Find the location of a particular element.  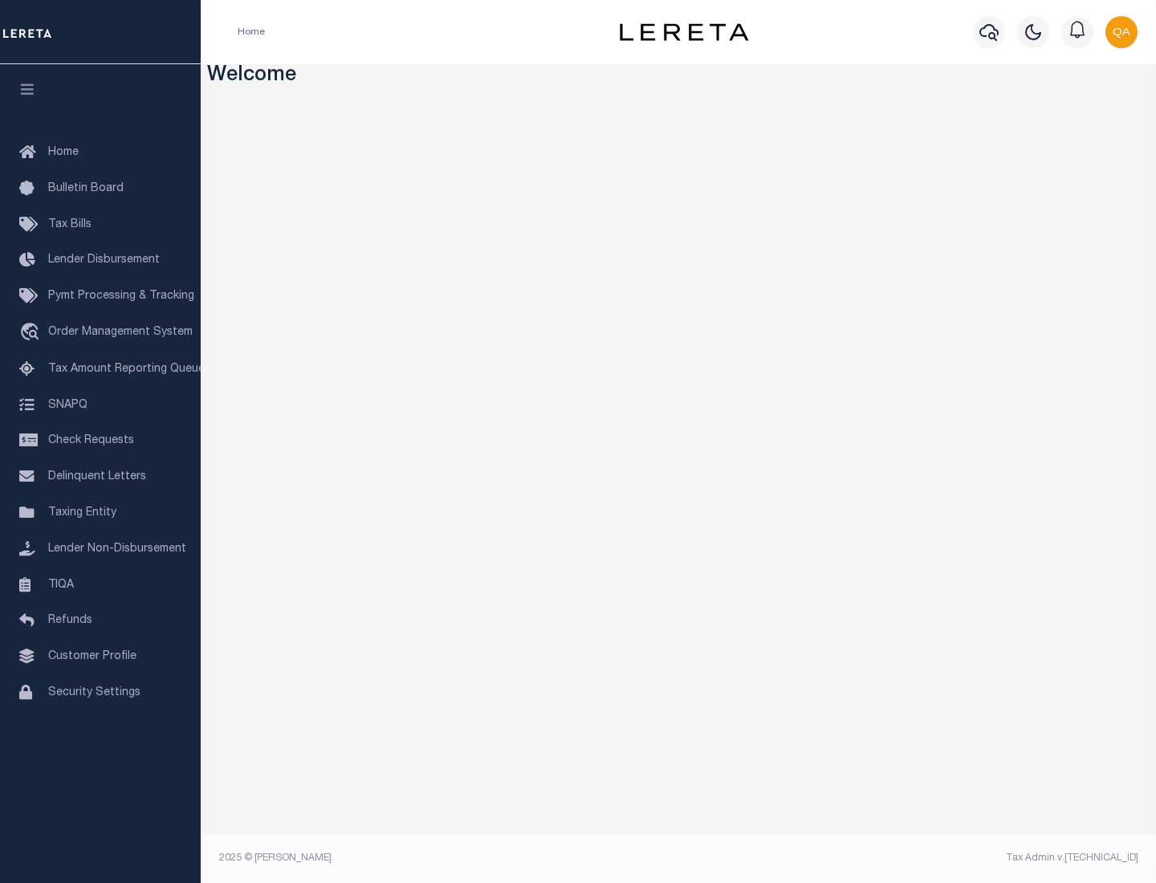

span: TIQA is located at coordinates (61, 584).